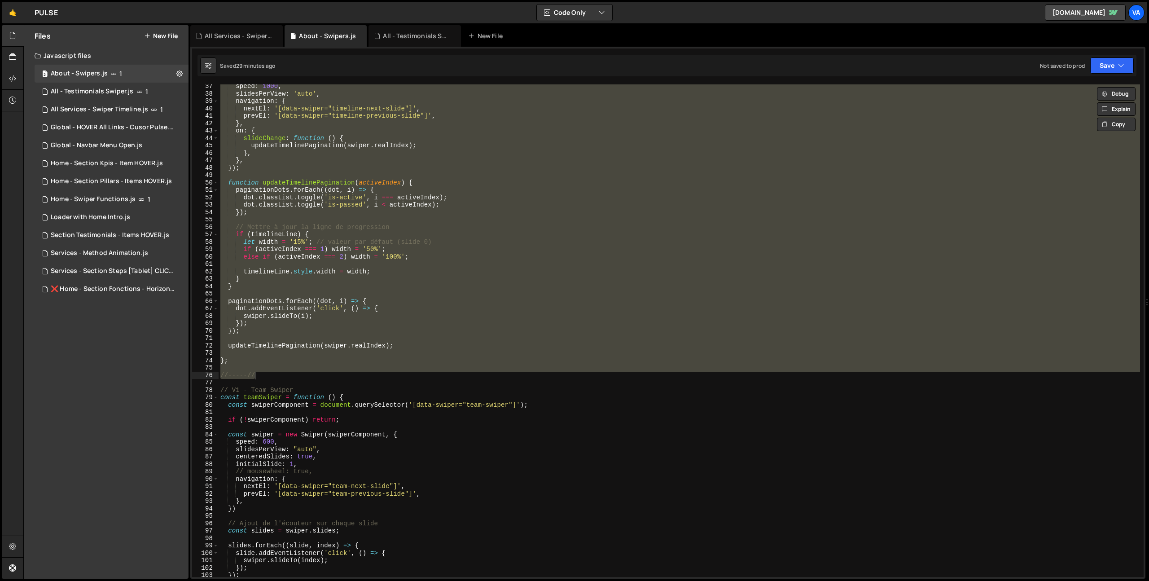 This screenshot has height=581, width=1149. I want to click on div: 69, so click(205, 323).